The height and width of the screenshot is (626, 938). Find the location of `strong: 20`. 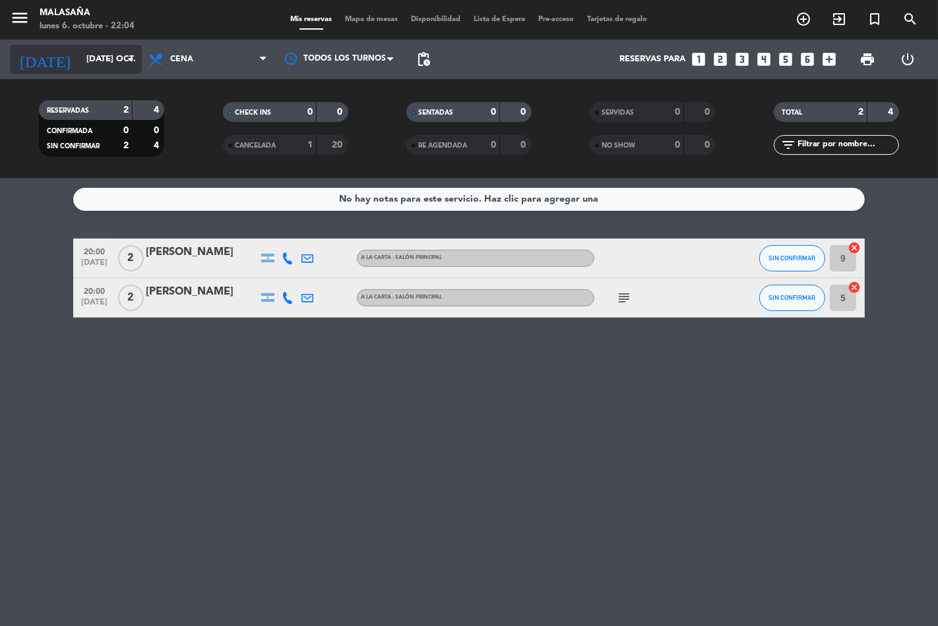

strong: 20 is located at coordinates (338, 145).